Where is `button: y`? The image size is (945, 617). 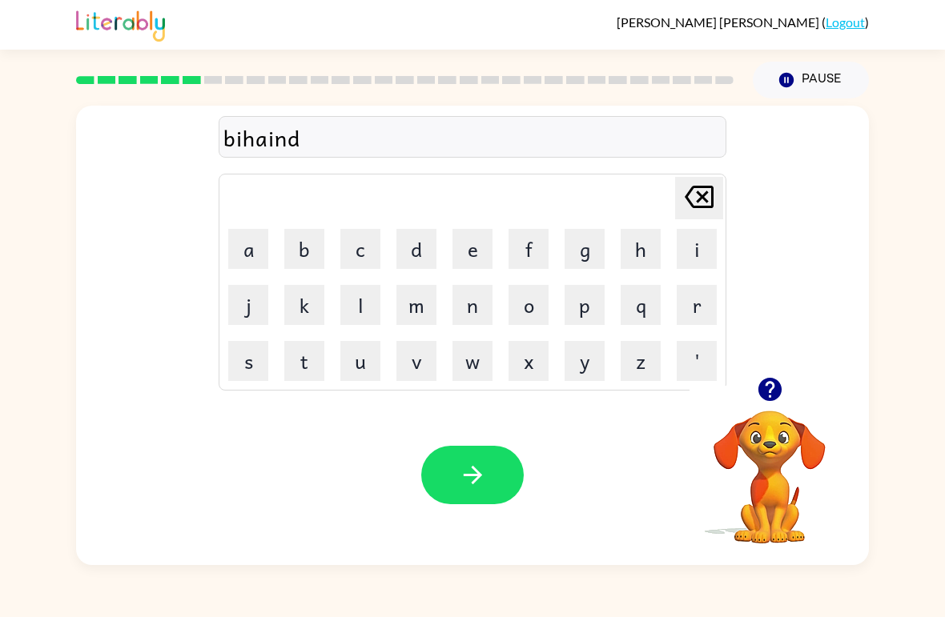
button: y is located at coordinates (584, 361).